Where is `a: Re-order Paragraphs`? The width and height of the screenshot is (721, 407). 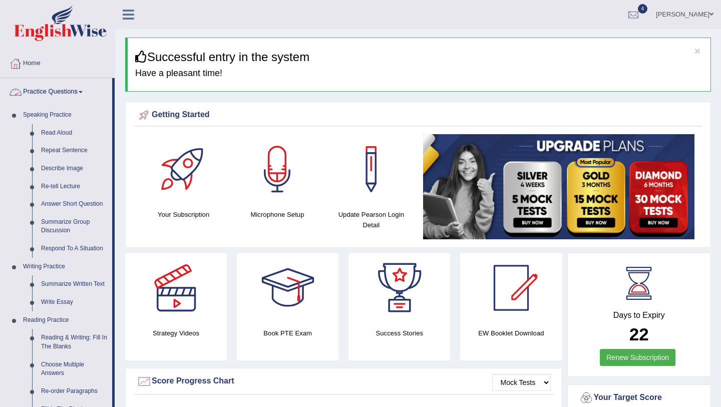
a: Re-order Paragraphs is located at coordinates (74, 391).